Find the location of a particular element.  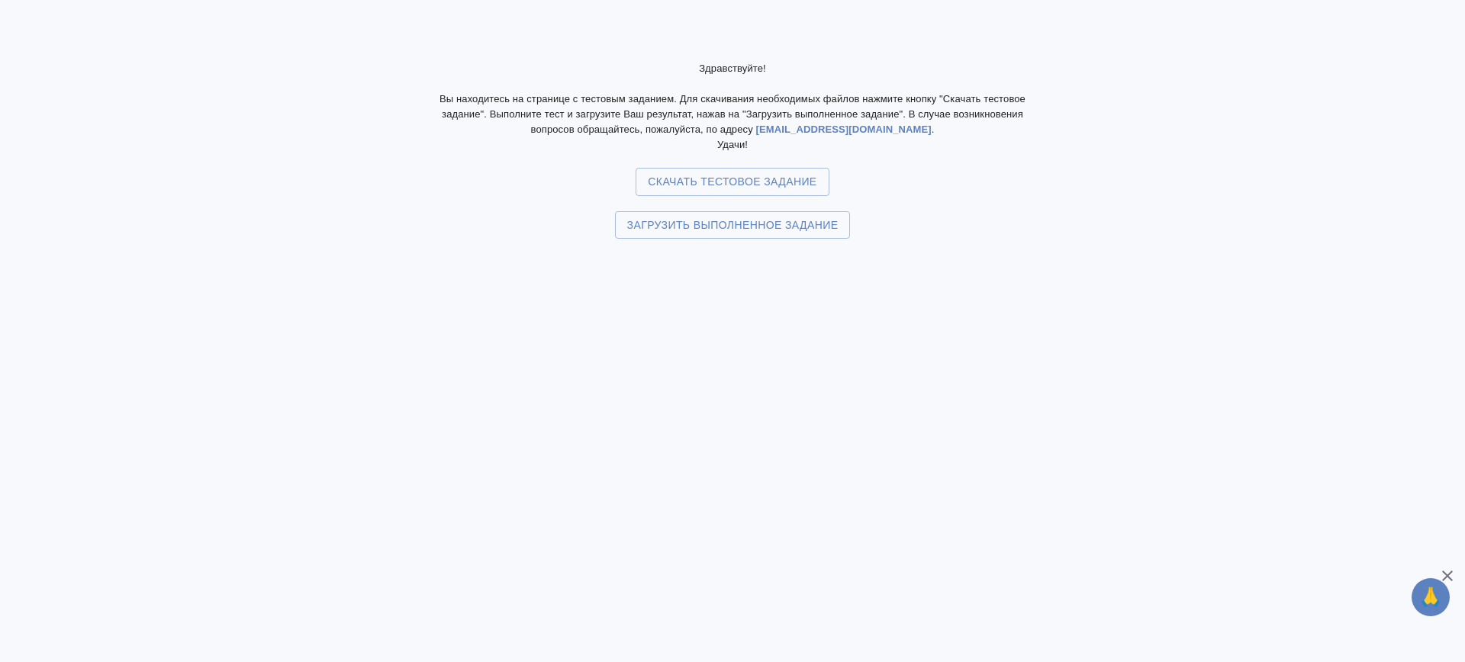

label: Загрузить выполненное задание is located at coordinates (732, 225).